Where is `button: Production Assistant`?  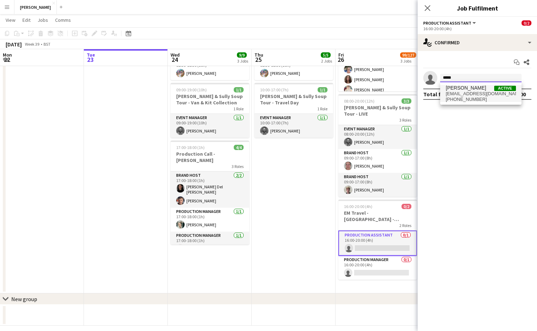
button: Production Assistant is located at coordinates (450, 23).